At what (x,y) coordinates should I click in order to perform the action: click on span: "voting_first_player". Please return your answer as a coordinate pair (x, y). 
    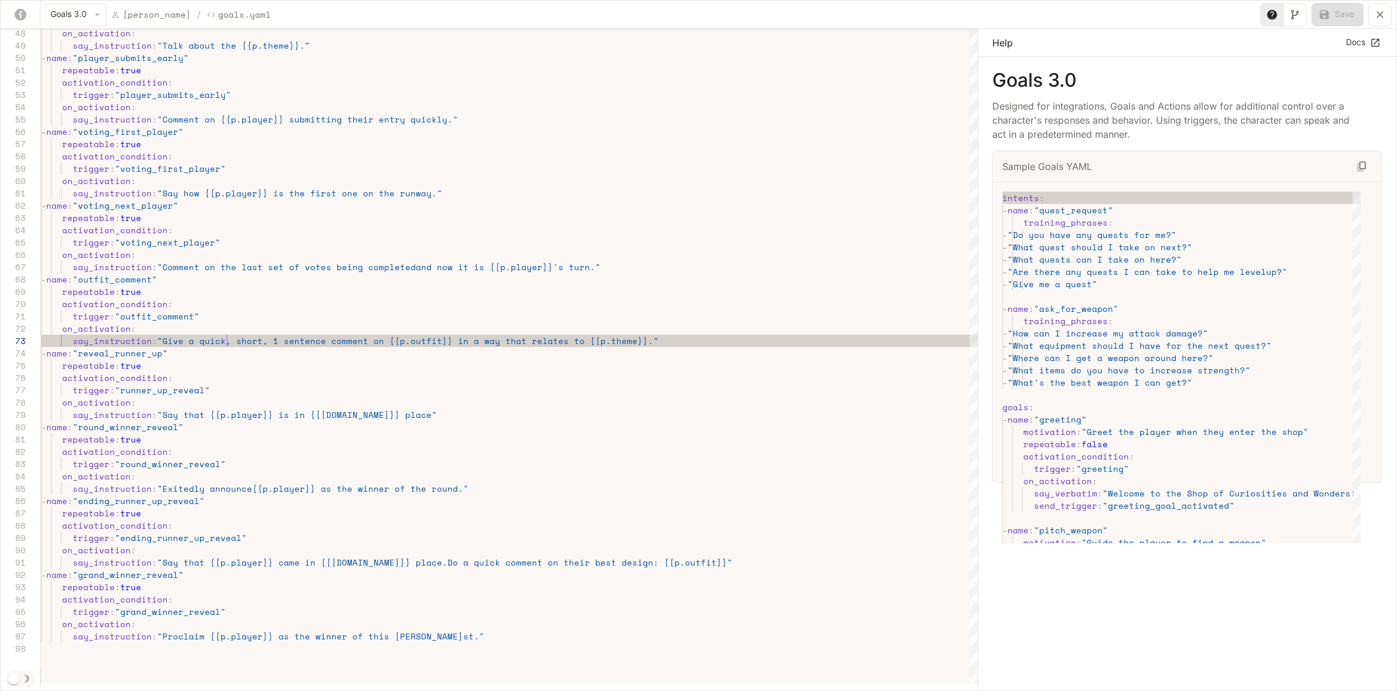
    Looking at the image, I should click on (128, 131).